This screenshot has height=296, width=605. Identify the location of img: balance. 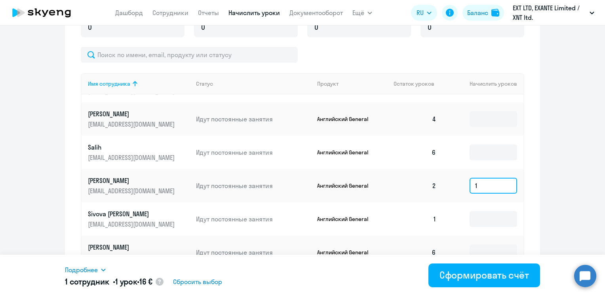
(496, 13).